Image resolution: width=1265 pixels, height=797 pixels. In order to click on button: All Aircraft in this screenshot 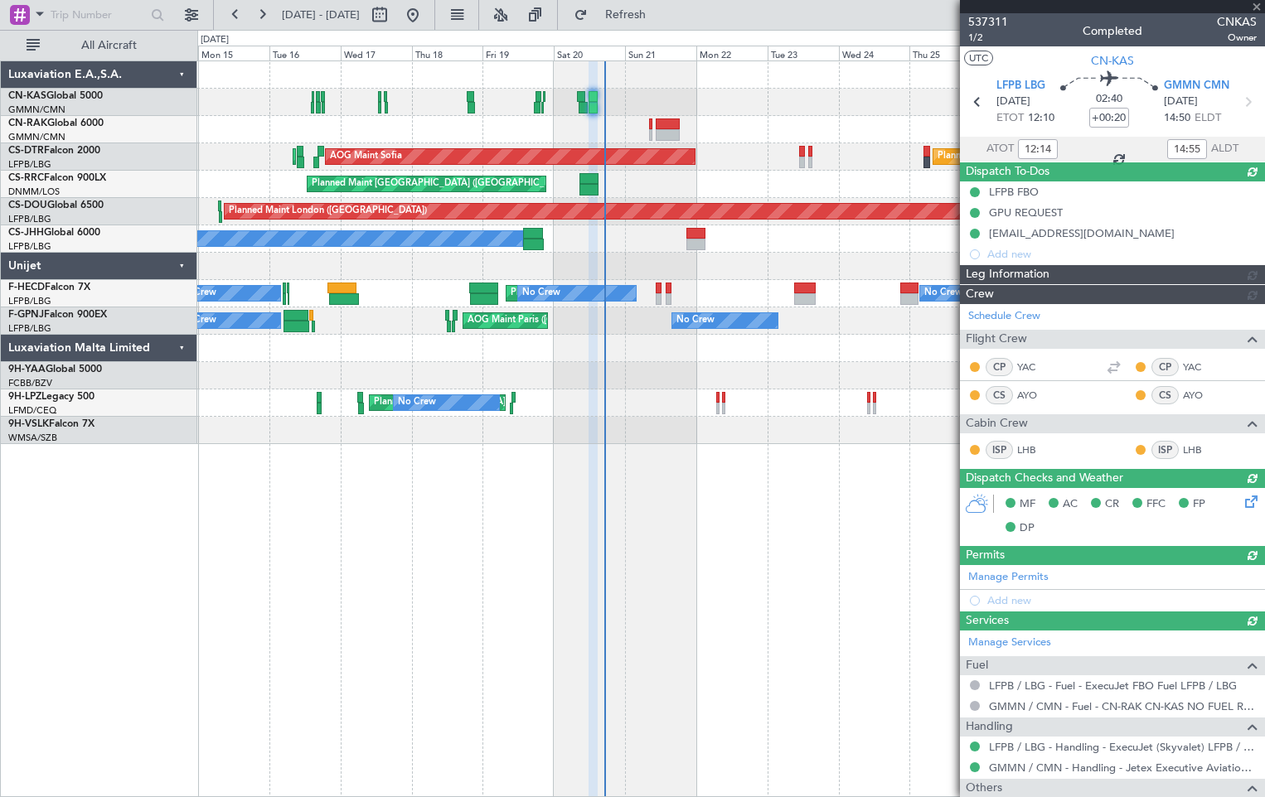, I will do `click(99, 46)`.